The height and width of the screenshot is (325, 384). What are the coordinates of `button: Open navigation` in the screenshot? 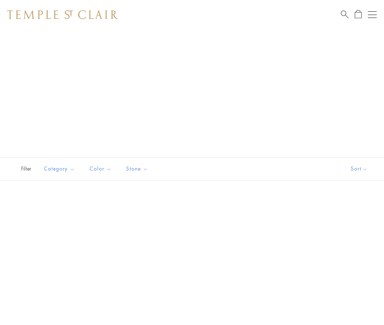 It's located at (373, 15).